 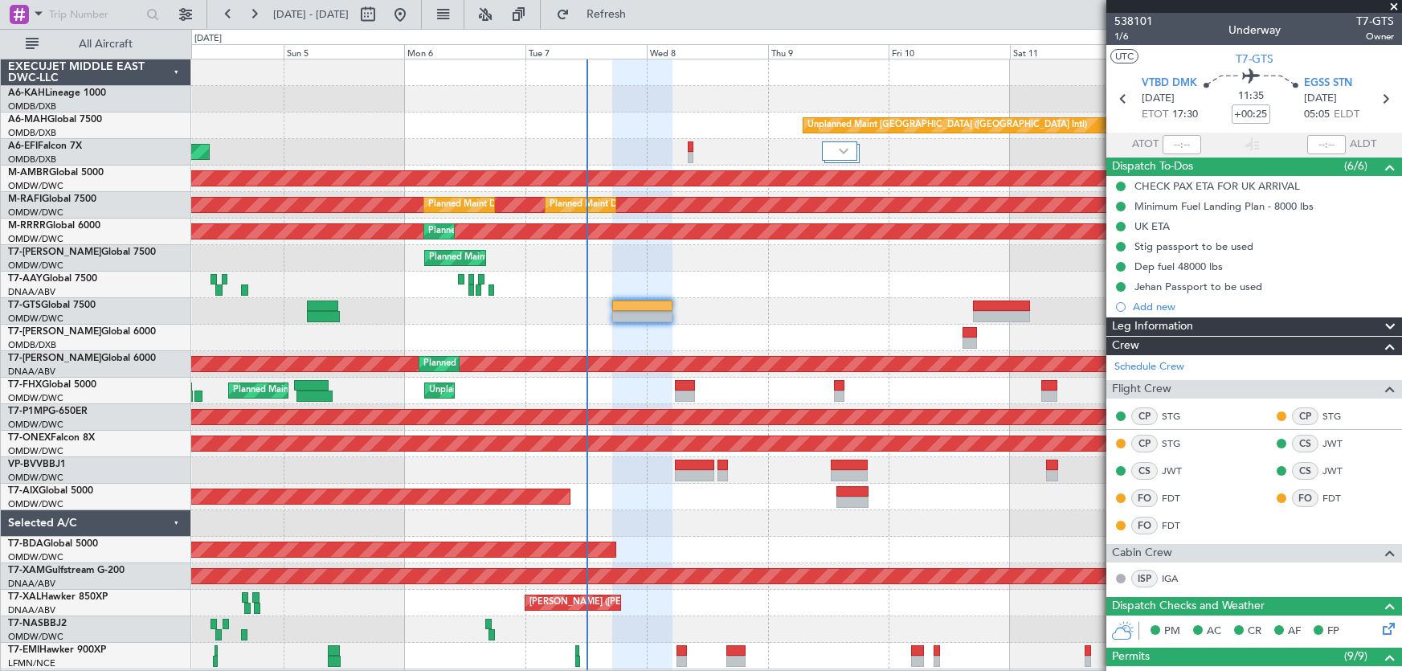 I want to click on span: ETOT, so click(x=1155, y=115).